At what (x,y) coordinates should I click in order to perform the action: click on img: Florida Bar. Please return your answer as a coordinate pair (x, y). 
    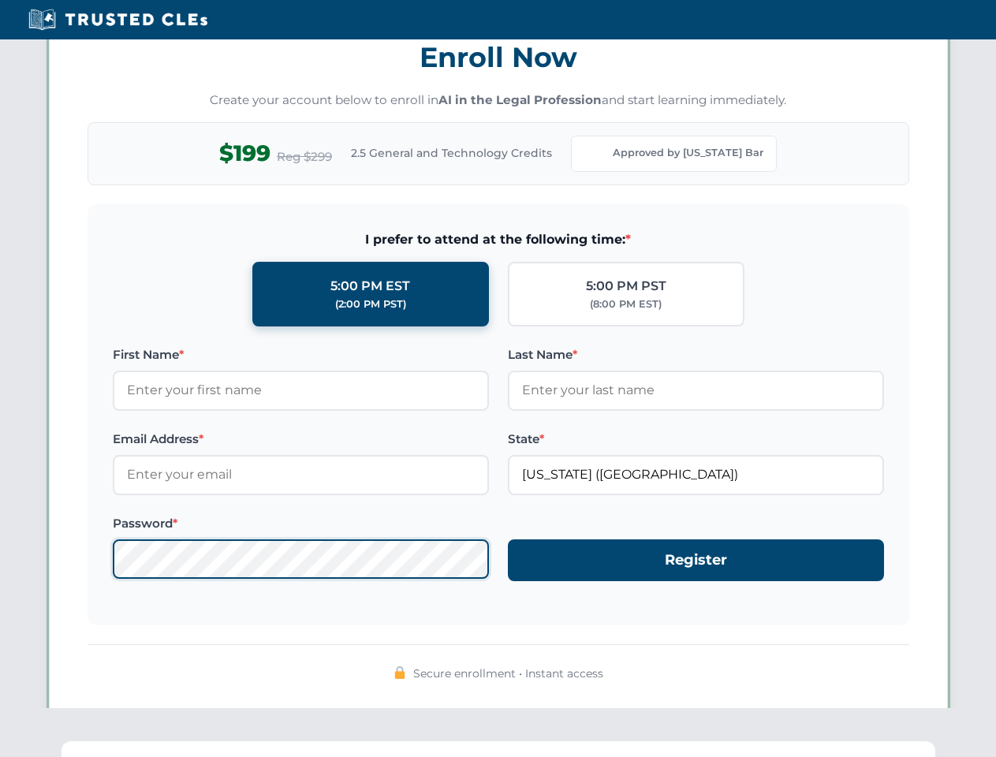
    Looking at the image, I should click on (595, 154).